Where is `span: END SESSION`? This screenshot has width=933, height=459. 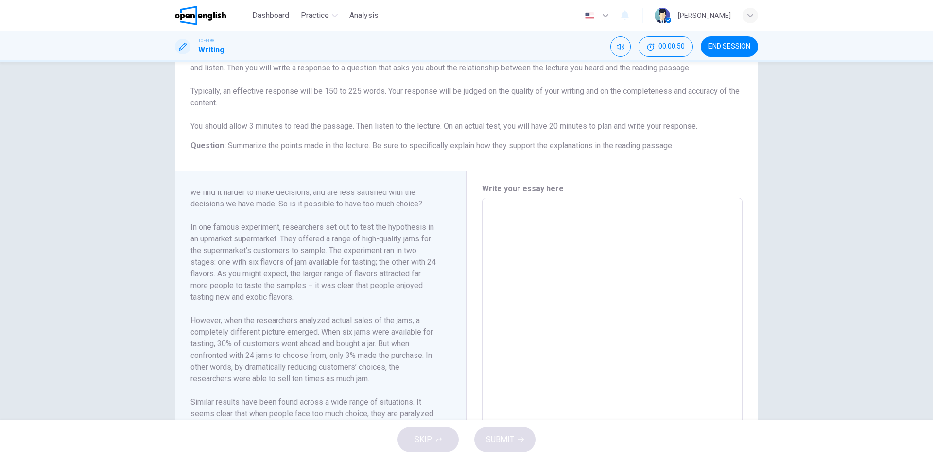
span: END SESSION is located at coordinates (730, 47).